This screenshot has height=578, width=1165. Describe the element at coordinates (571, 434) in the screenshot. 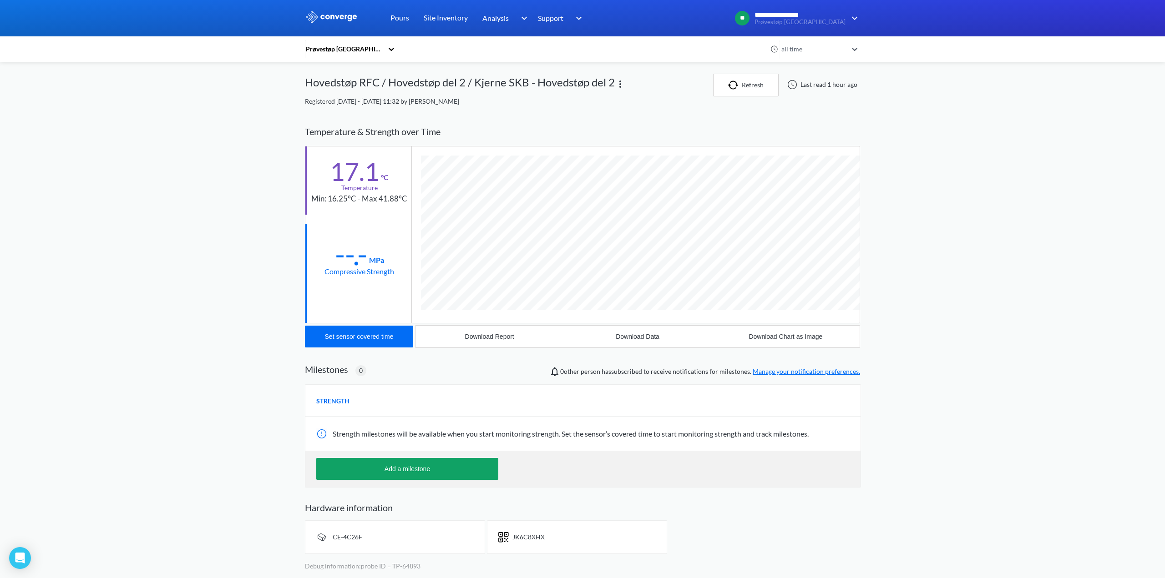

I see `span: Strength milestones will be available when you start monitoring strength. Set the sensor’s covere...` at that location.